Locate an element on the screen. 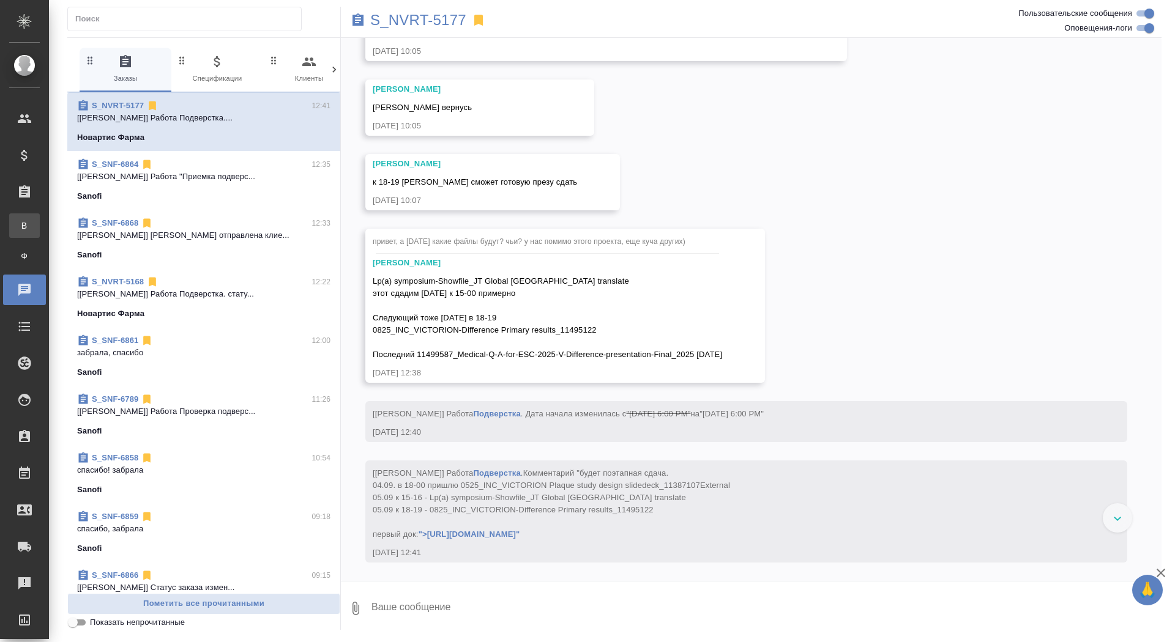  p: 10:54 is located at coordinates (321, 458).